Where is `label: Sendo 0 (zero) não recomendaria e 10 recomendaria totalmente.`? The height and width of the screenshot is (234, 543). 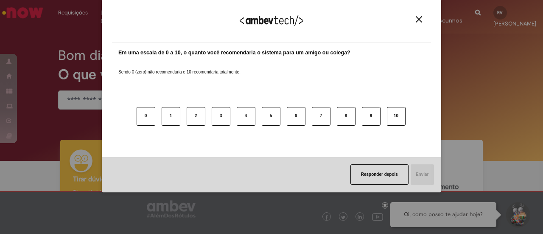
label: Sendo 0 (zero) não recomendaria e 10 recomendaria totalmente. is located at coordinates (179, 67).